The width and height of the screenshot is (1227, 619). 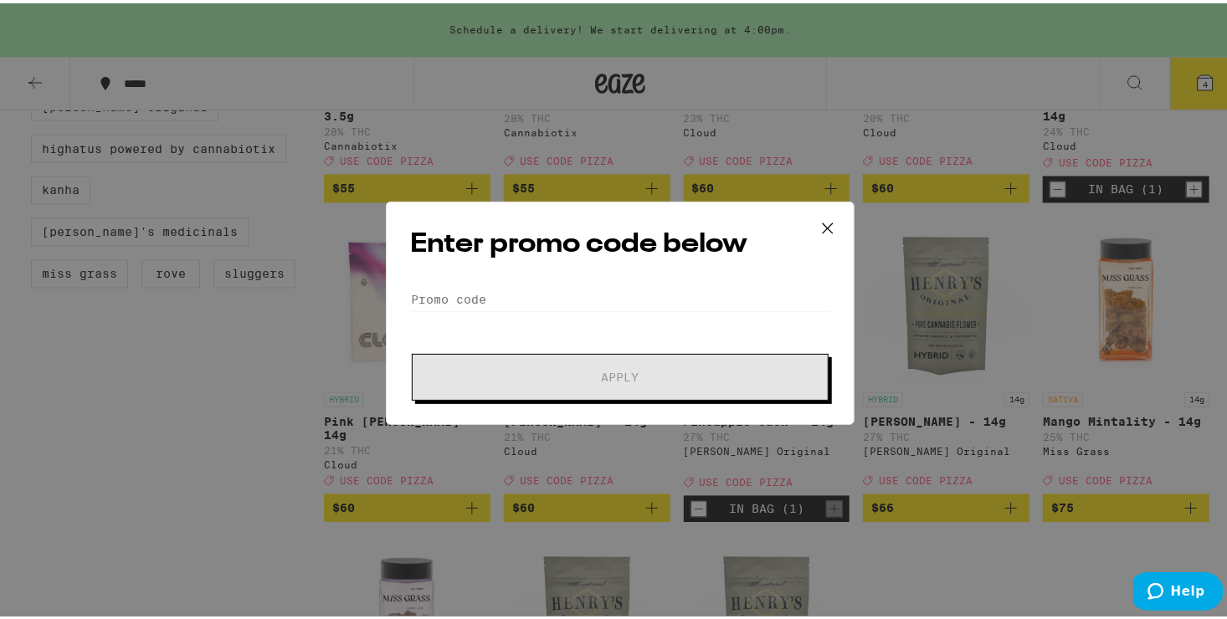 What do you see at coordinates (54, 19) in the screenshot?
I see `span: Help` at bounding box center [54, 19].